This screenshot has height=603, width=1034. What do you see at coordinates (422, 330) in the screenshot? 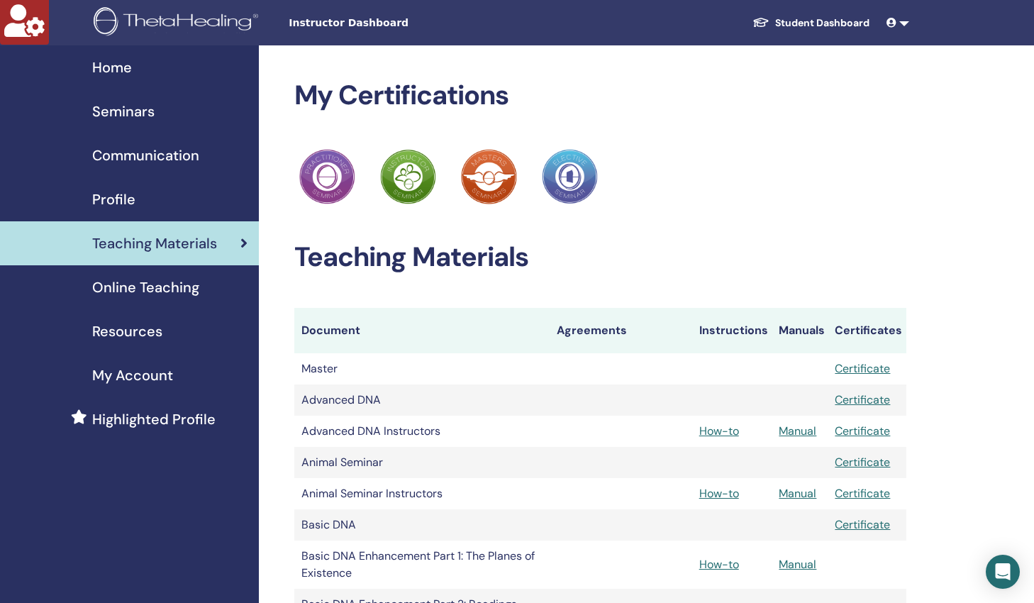
I see `th: Document` at bounding box center [422, 330].